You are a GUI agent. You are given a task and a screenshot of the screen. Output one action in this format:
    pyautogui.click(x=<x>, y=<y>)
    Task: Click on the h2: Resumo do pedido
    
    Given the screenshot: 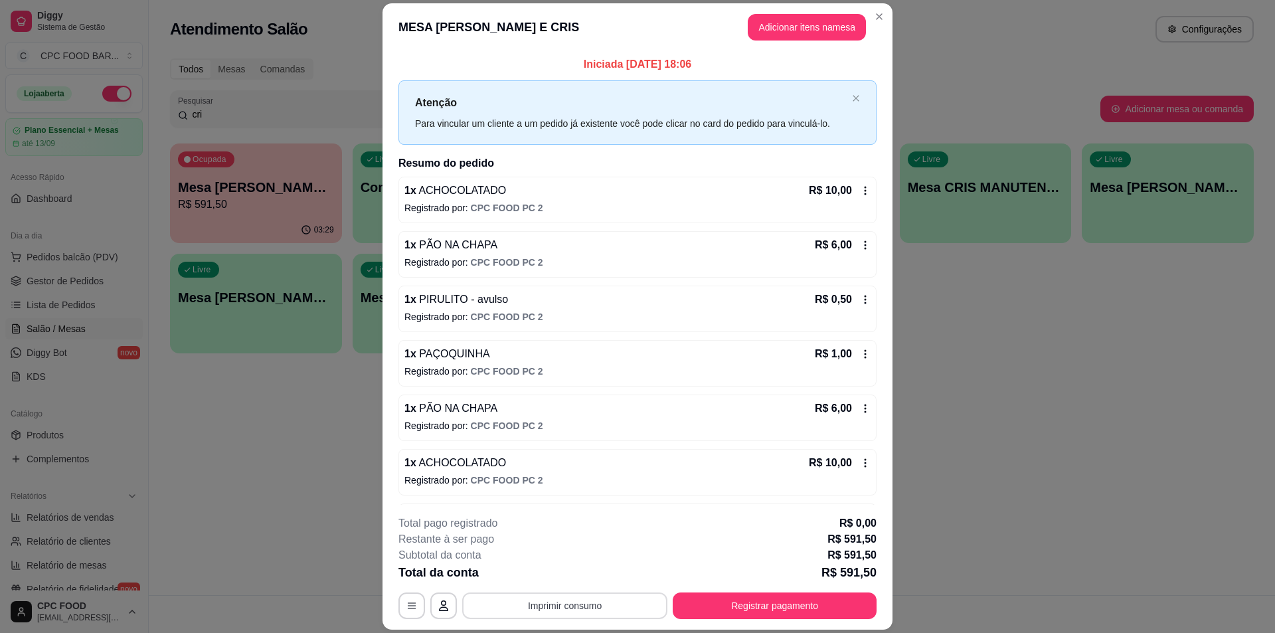 What is the action you would take?
    pyautogui.click(x=638, y=163)
    